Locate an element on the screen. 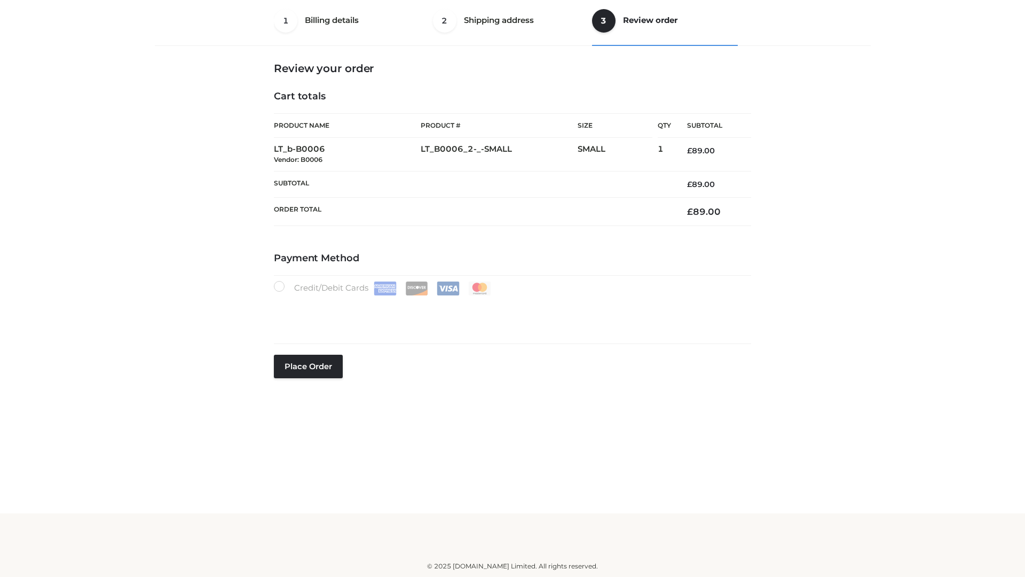 The height and width of the screenshot is (577, 1025). th: Order Total is located at coordinates (473, 212).